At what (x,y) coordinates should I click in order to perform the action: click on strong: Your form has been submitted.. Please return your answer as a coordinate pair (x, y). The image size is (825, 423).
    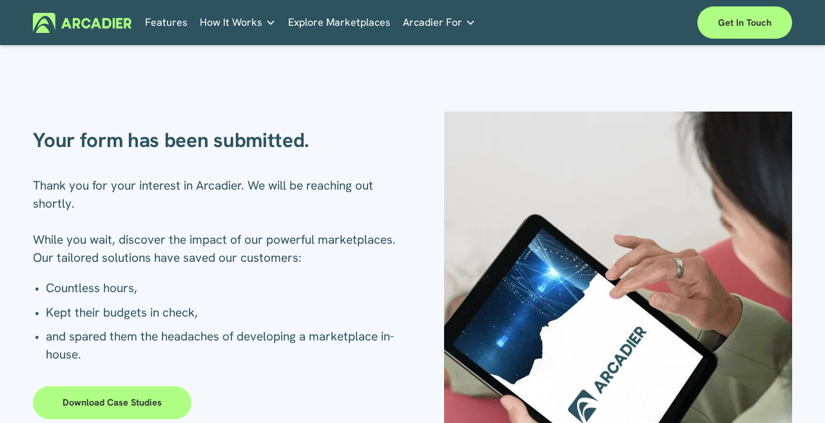
    Looking at the image, I should click on (171, 140).